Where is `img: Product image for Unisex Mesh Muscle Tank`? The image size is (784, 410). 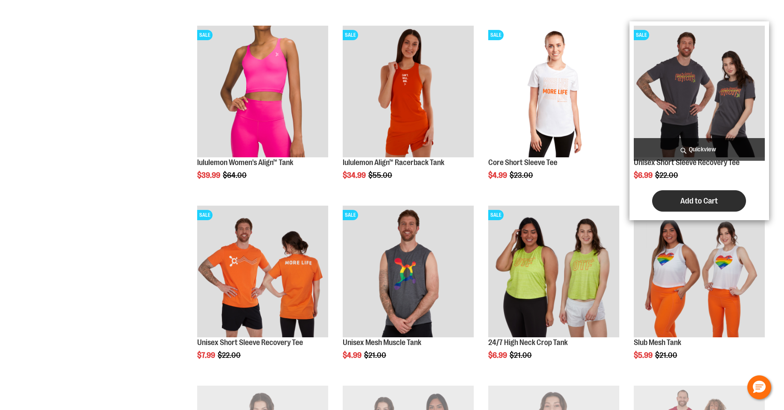
img: Product image for Unisex Mesh Muscle Tank is located at coordinates (408, 271).